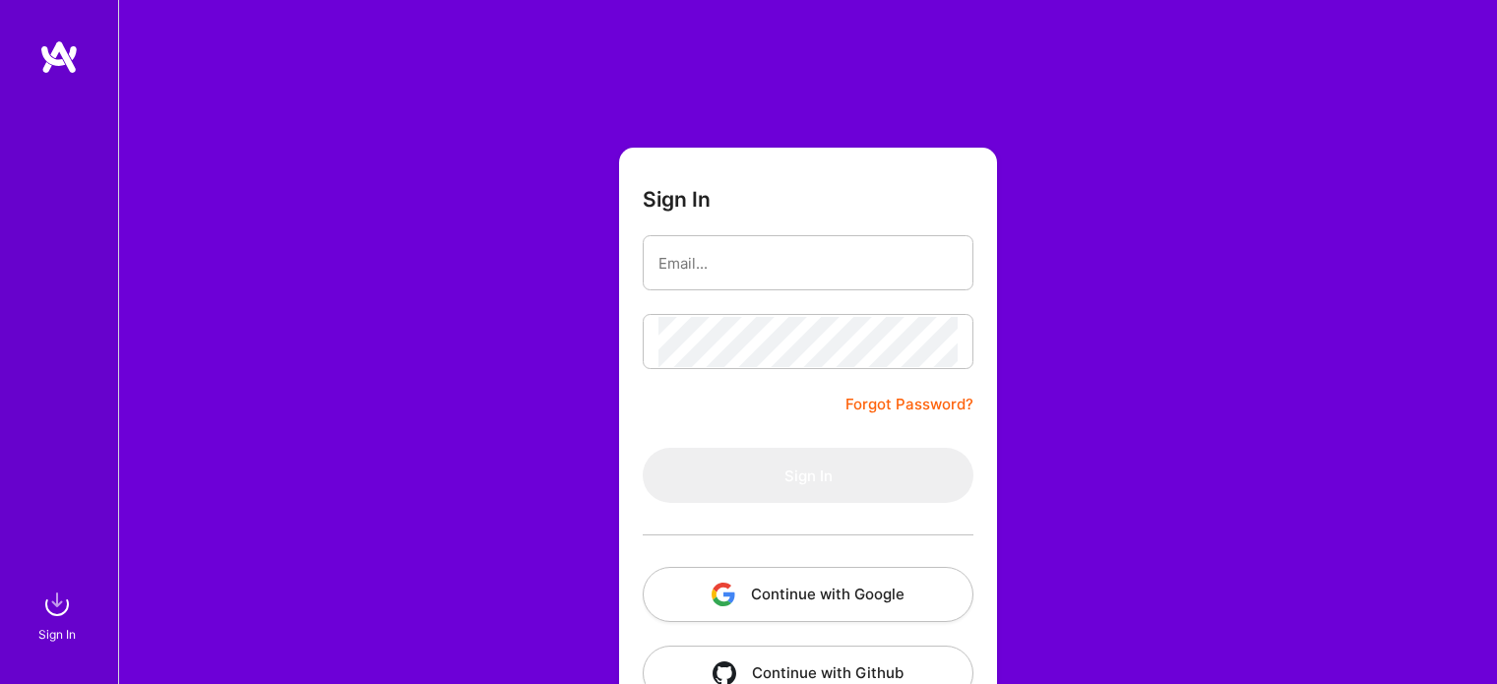 Image resolution: width=1497 pixels, height=684 pixels. I want to click on div: Sign In, so click(57, 634).